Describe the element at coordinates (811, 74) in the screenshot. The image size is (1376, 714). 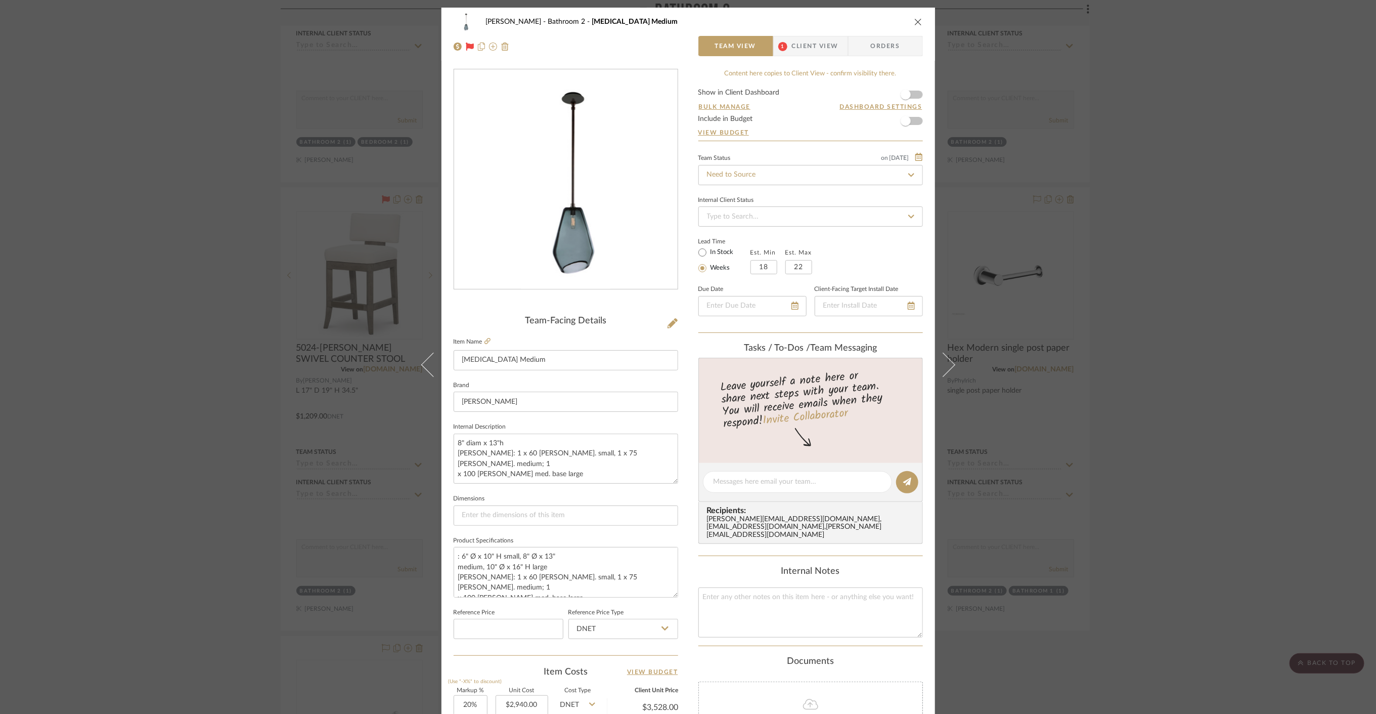
I see `div: Content here copies to Client View - confirm visibility there.` at that location.